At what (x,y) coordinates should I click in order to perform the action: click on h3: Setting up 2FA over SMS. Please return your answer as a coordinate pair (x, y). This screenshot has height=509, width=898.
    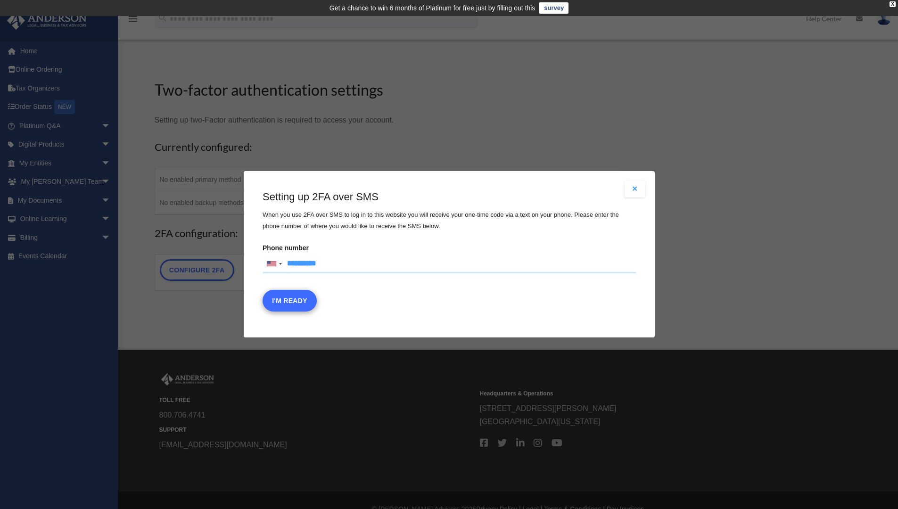
    Looking at the image, I should click on (449, 197).